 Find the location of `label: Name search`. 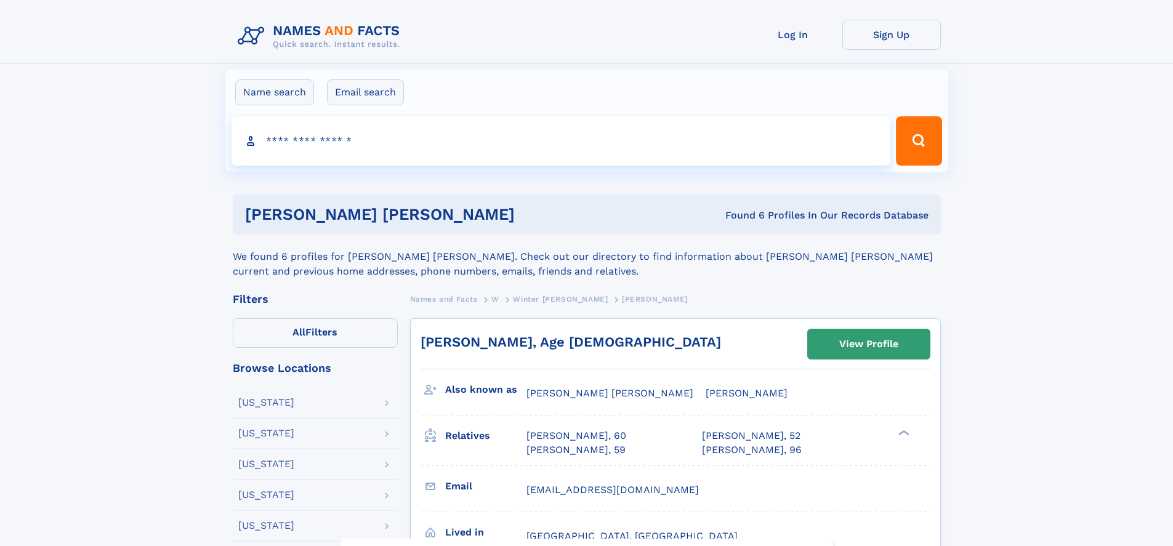

label: Name search is located at coordinates (275, 92).